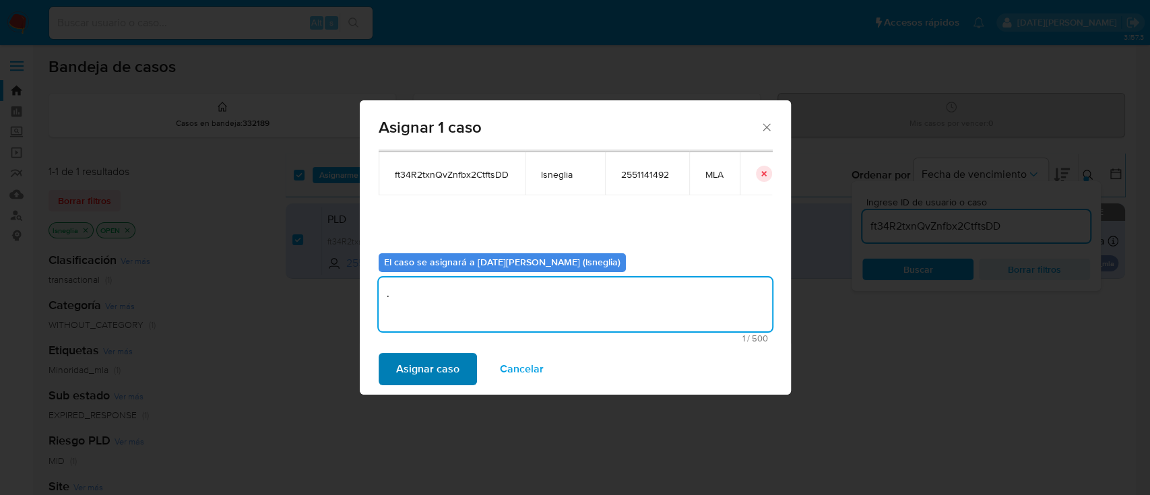  Describe the element at coordinates (565, 174) in the screenshot. I see `span: lsneglia` at that location.